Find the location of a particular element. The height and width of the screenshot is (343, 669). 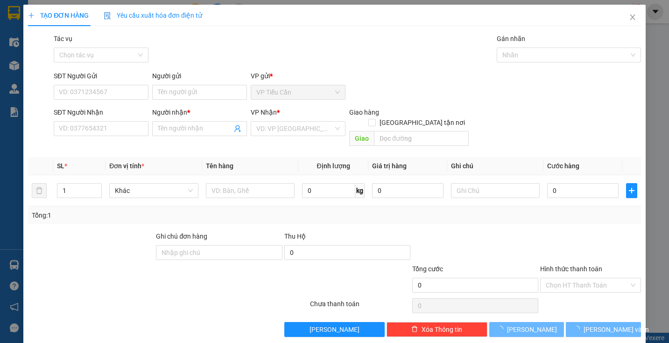

button: Close is located at coordinates (632, 18).